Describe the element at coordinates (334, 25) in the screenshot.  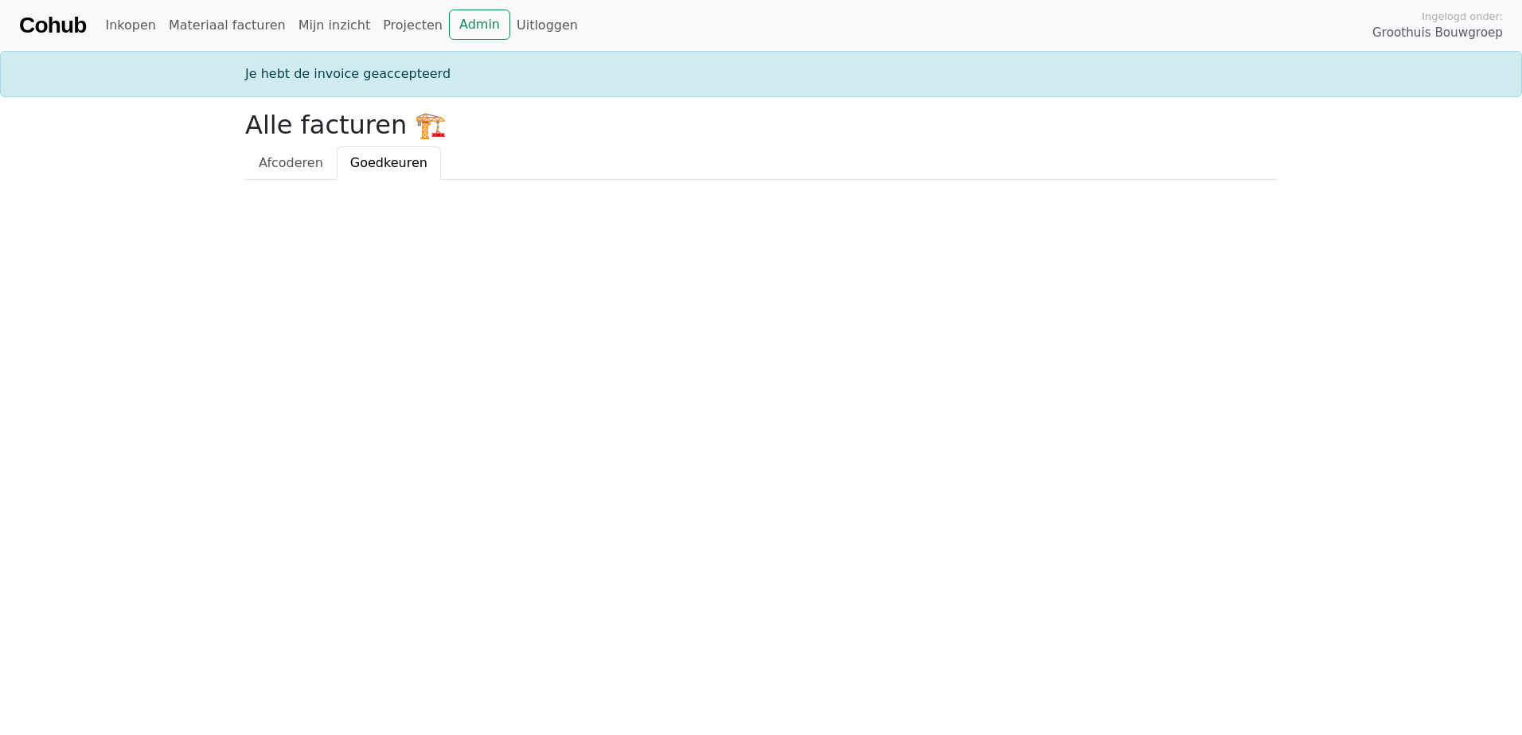
I see `a: Mijn inzicht` at that location.